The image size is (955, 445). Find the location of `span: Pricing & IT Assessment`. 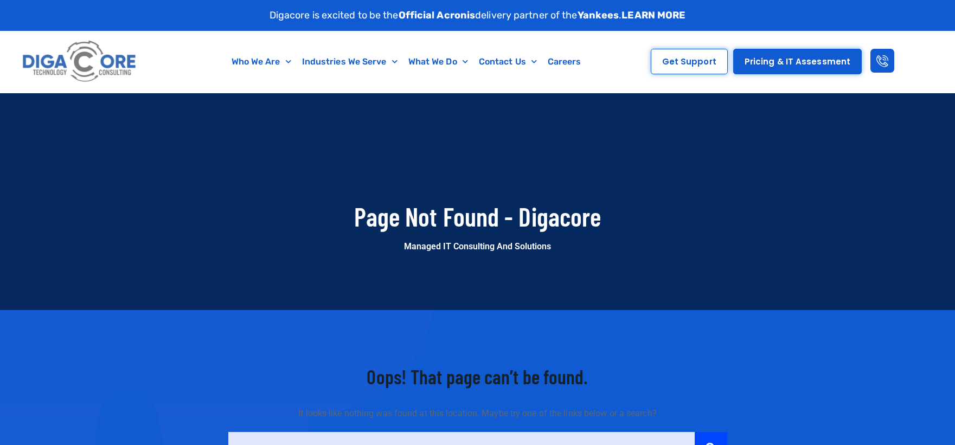

span: Pricing & IT Assessment is located at coordinates (797, 61).